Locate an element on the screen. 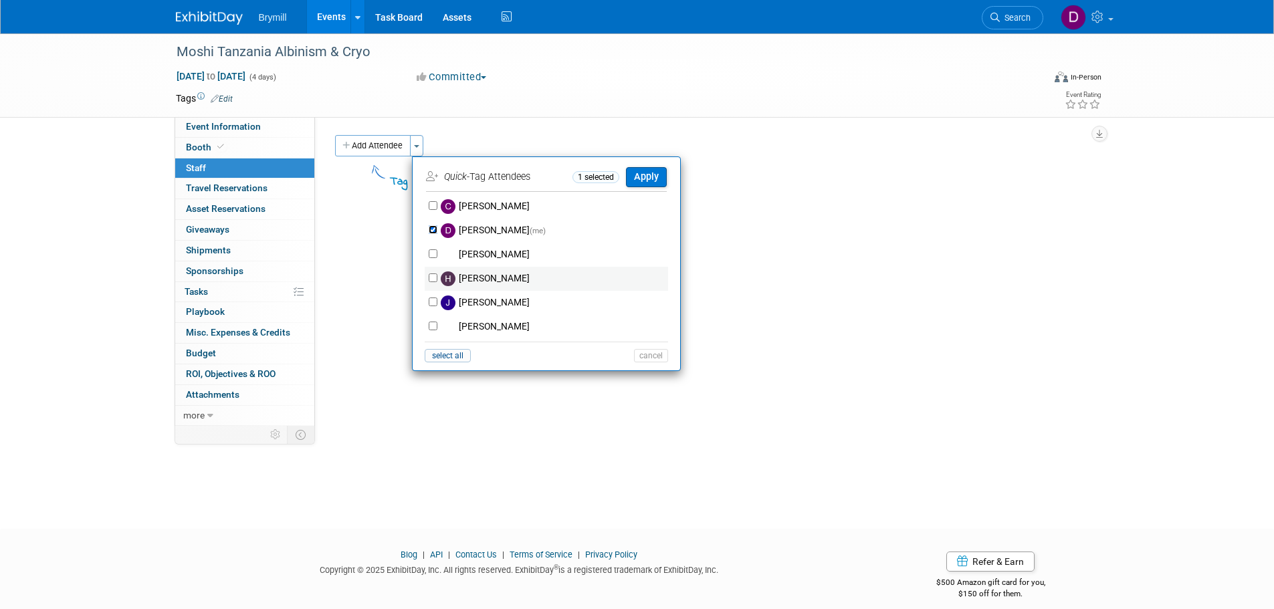 Image resolution: width=1274 pixels, height=609 pixels. div: Moshi Tanzania Albinism & Cryo is located at coordinates (597, 52).